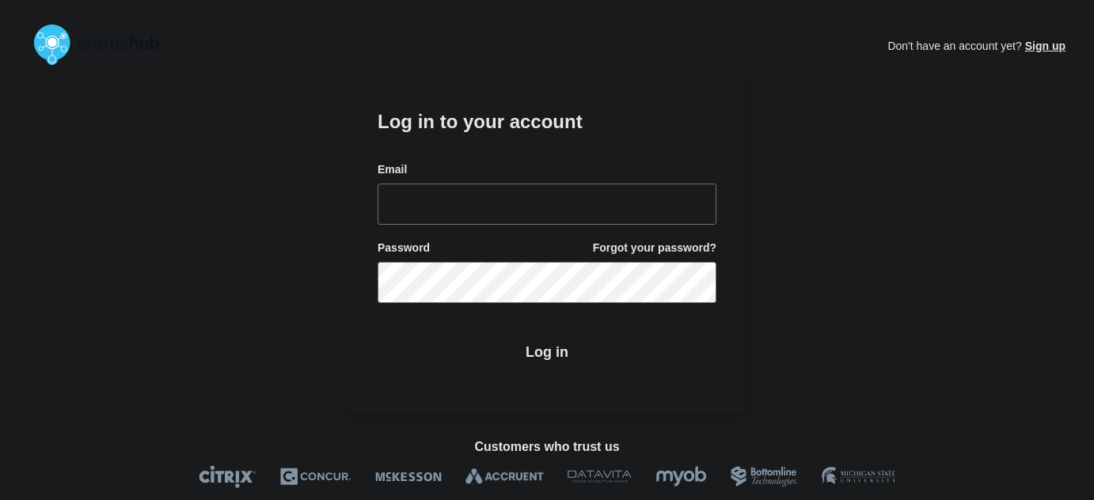  What do you see at coordinates (976, 46) in the screenshot?
I see `p: Don't have an account yet?` at bounding box center [976, 46].